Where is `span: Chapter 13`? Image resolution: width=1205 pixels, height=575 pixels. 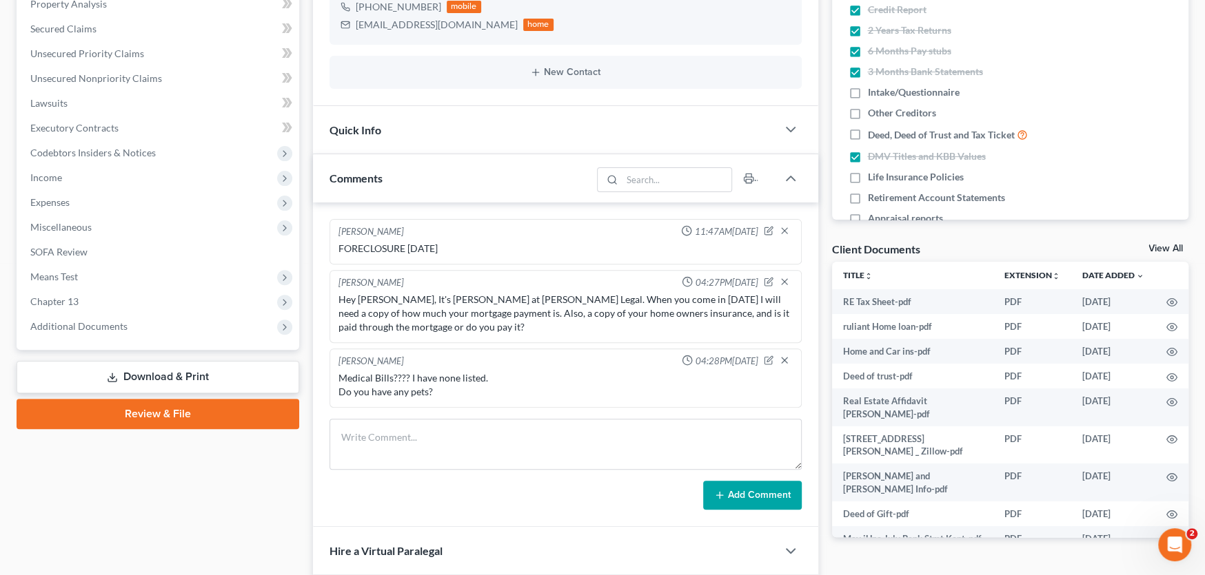
span: Chapter 13 is located at coordinates (54, 301).